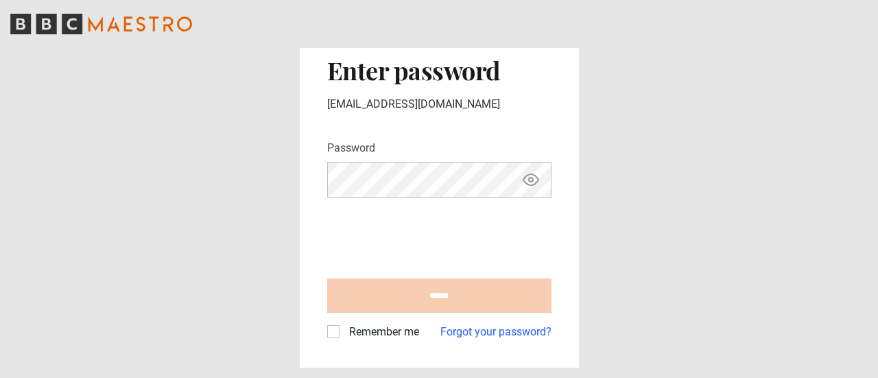 This screenshot has height=378, width=878. Describe the element at coordinates (351, 148) in the screenshot. I see `label: Password` at that location.